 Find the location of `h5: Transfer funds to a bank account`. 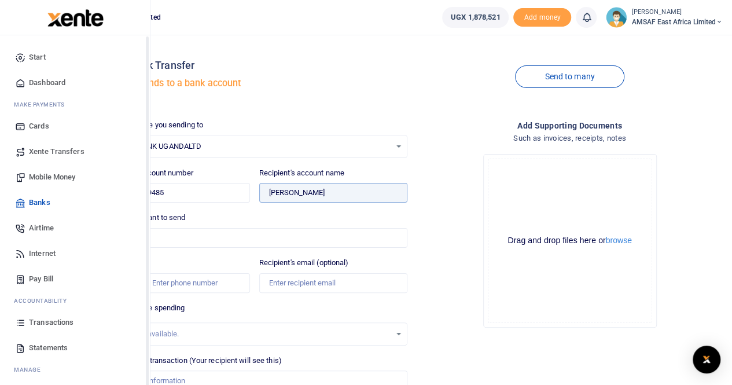

h5: Transfer funds to a bank account is located at coordinates (254, 83).